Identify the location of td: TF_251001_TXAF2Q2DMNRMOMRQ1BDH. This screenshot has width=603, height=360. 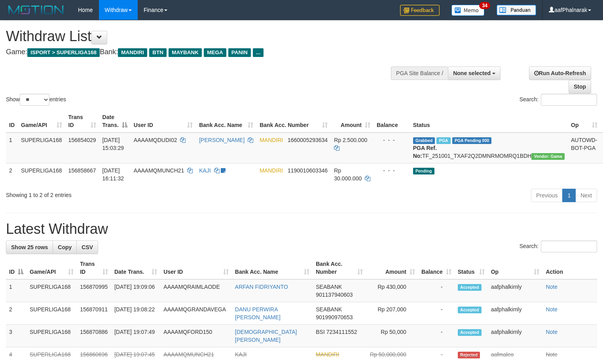
(489, 148).